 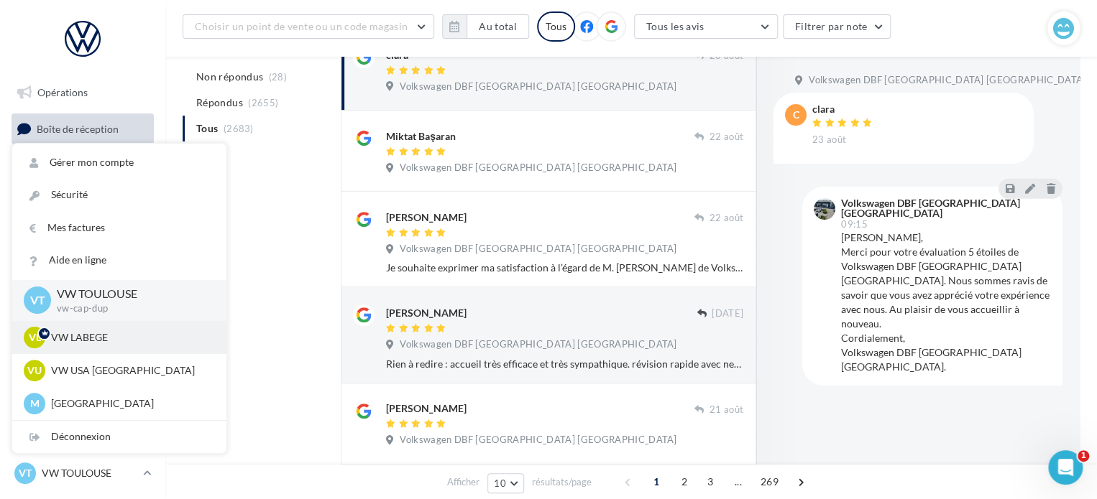 What do you see at coordinates (83, 474) in the screenshot?
I see `a: VT VW TOULOUSE` at bounding box center [83, 474].